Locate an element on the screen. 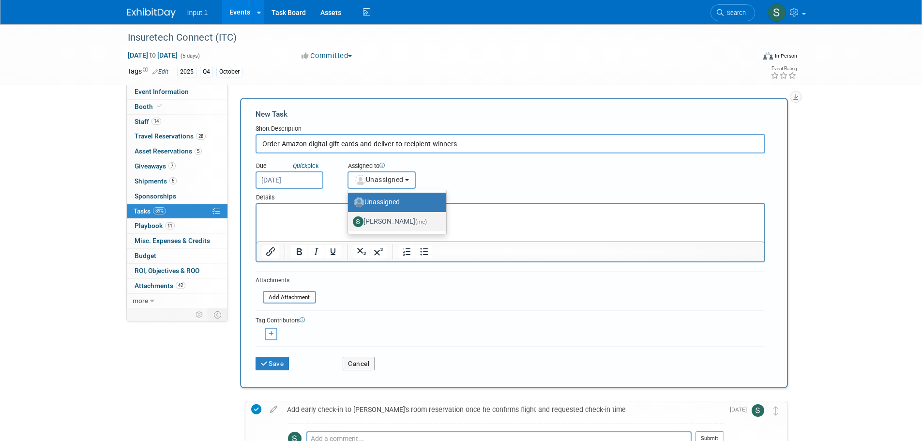 The height and width of the screenshot is (441, 922). i: Quick is located at coordinates (300, 166).